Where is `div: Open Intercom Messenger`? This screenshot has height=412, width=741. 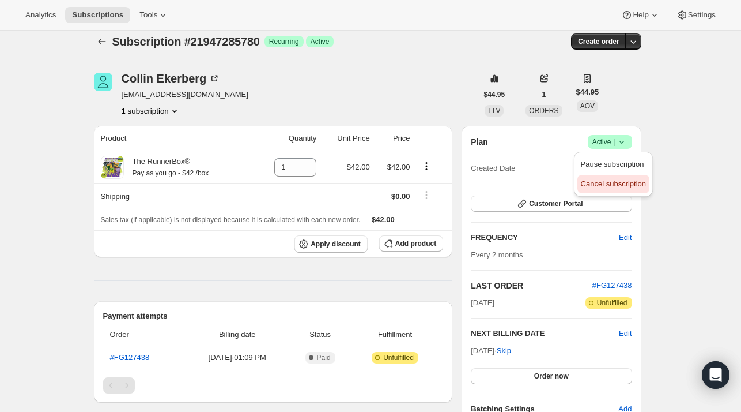
div: Open Intercom Messenger is located at coordinates (716, 375).